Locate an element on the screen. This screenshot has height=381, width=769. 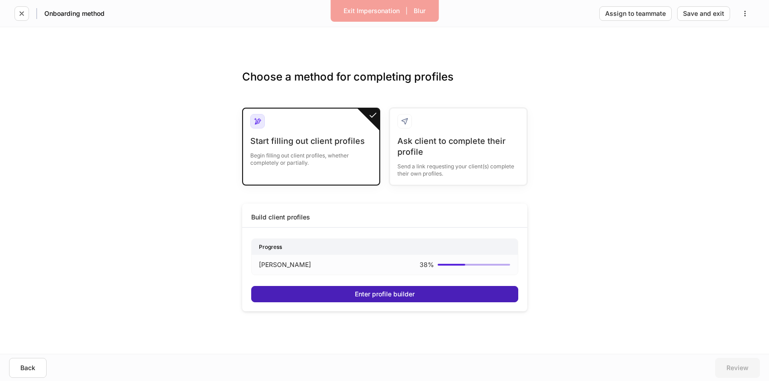
div: Exit Impersonation is located at coordinates (372, 11).